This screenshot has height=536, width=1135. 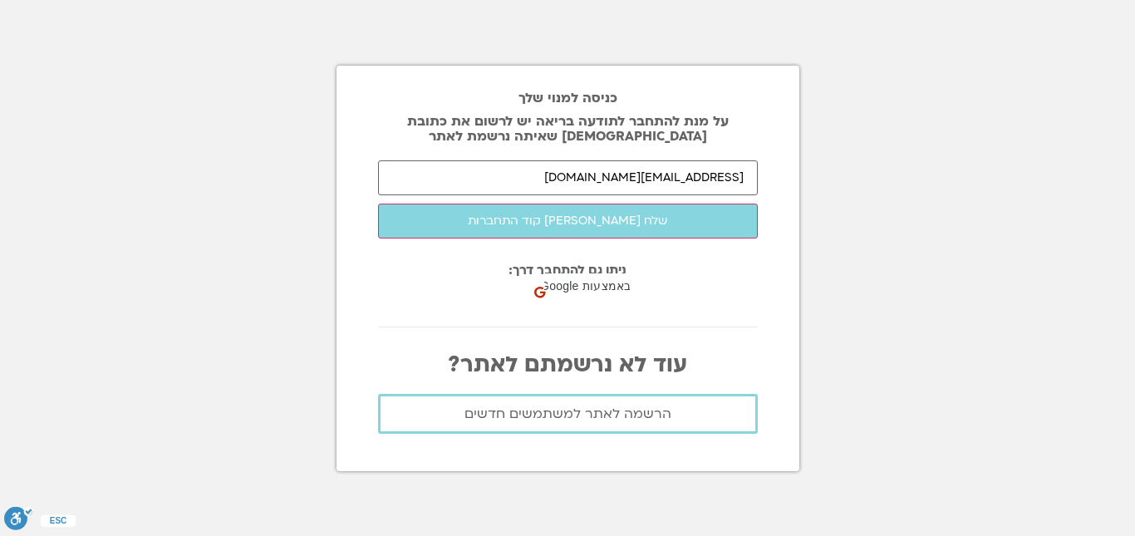 I want to click on a: הרשמה לאתר למשתמשים חדשים, so click(x=567, y=414).